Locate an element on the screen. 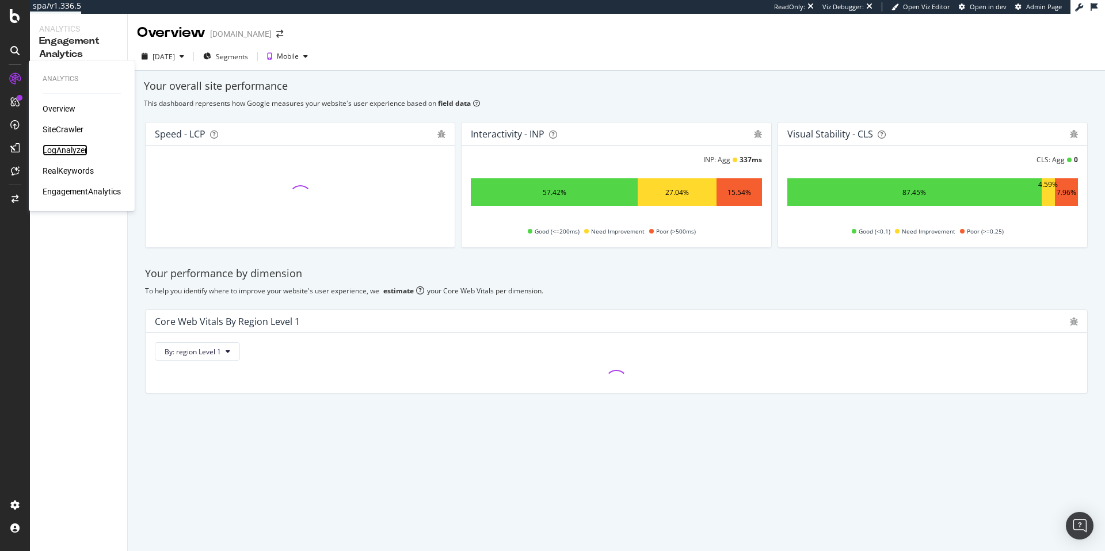 This screenshot has width=1105, height=551. span: Good (<0.1) is located at coordinates (874, 231).